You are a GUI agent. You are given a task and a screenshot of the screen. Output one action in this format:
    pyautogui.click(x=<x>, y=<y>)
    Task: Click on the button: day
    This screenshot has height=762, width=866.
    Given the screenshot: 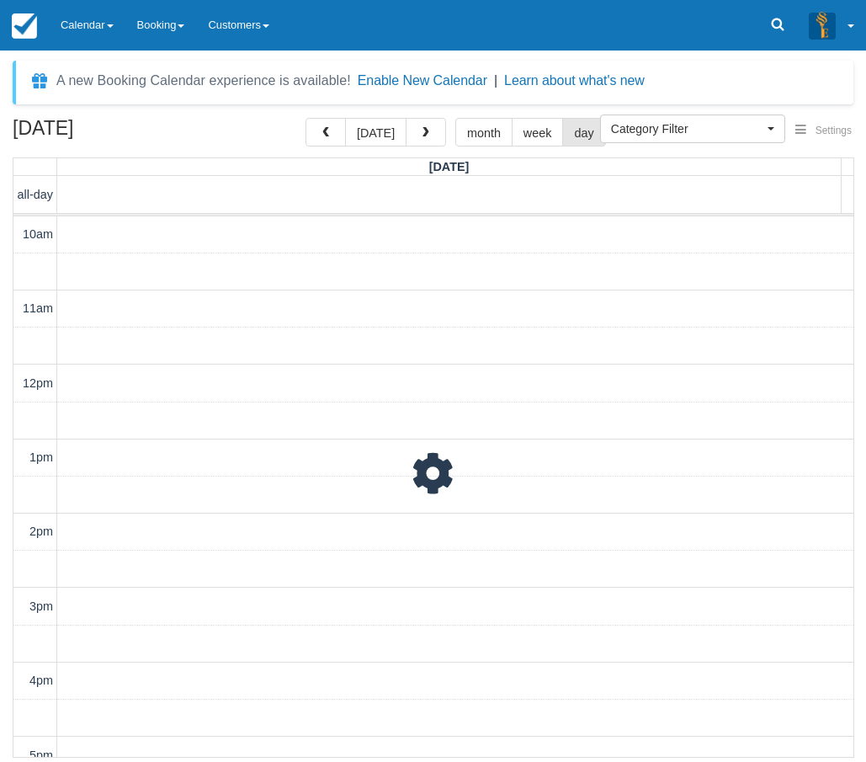 What is the action you would take?
    pyautogui.click(x=583, y=132)
    